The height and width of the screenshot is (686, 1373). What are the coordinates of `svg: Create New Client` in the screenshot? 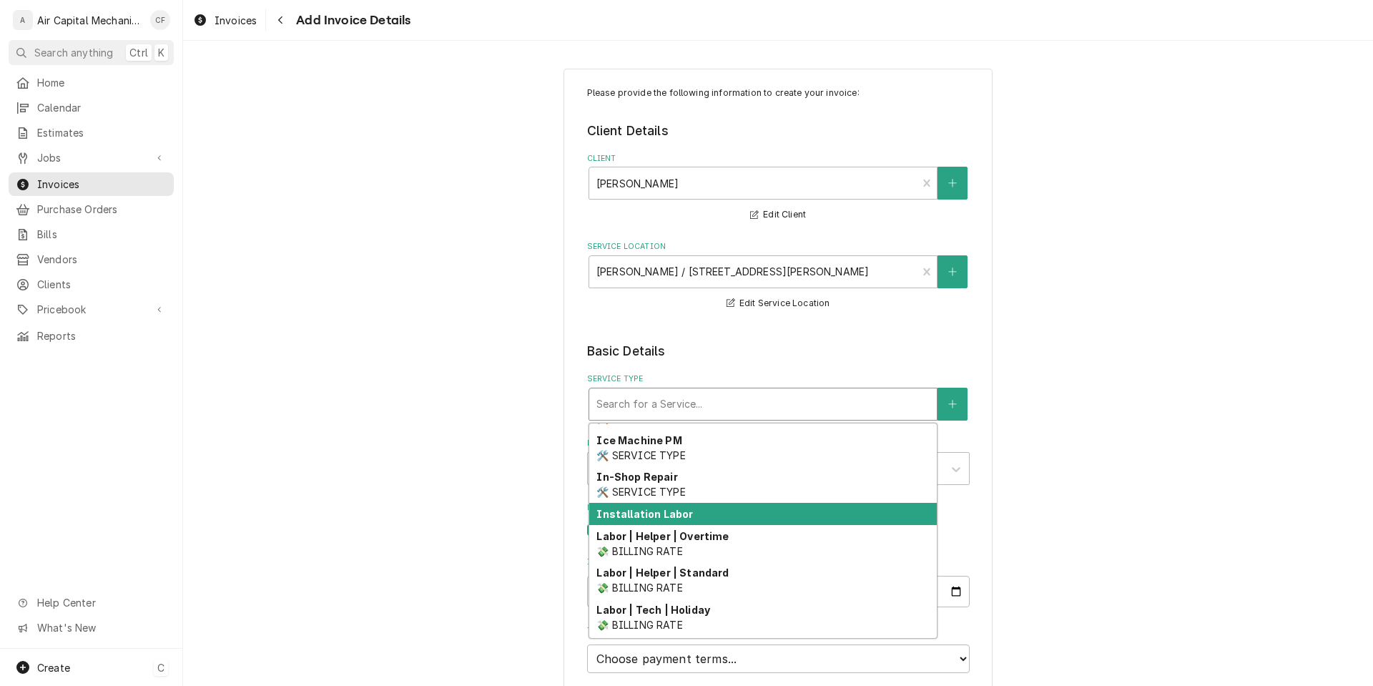 It's located at (952, 183).